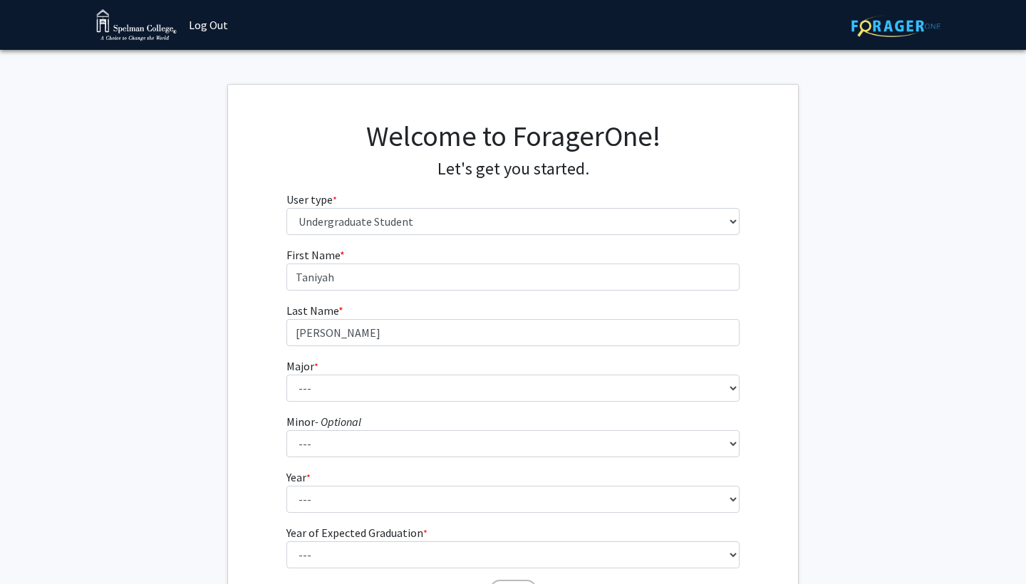  What do you see at coordinates (313, 255) in the screenshot?
I see `span: First Name` at bounding box center [313, 255].